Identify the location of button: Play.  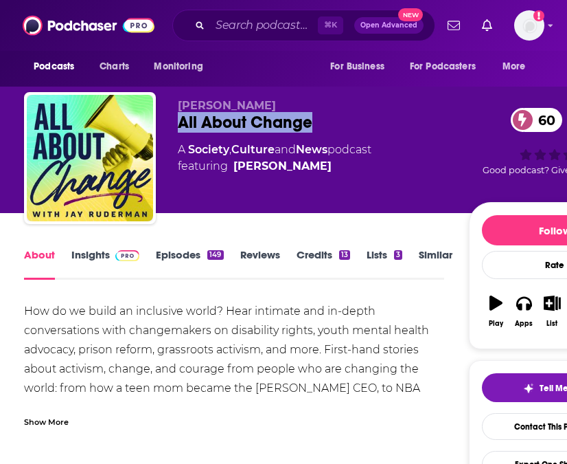
(496, 311).